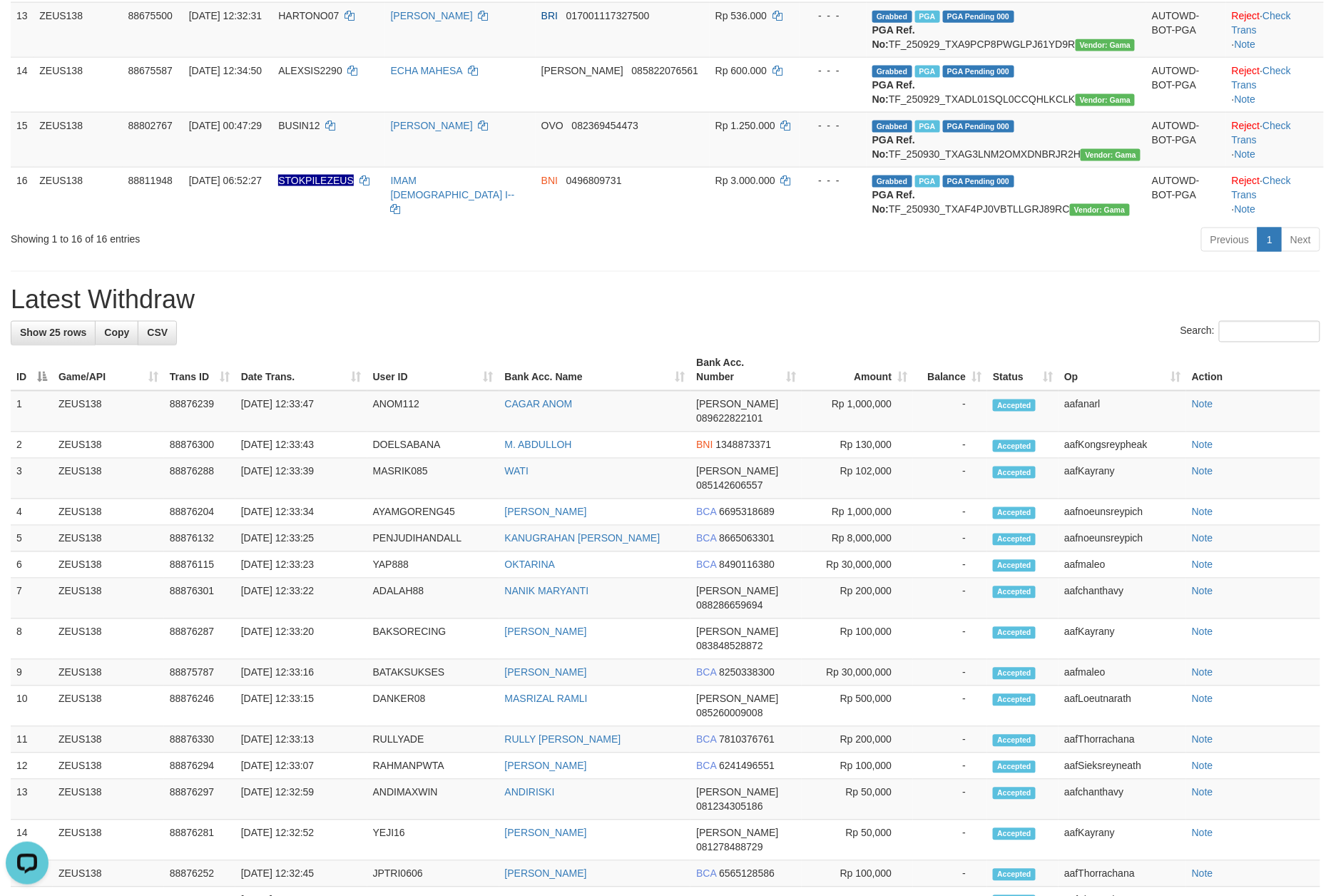 The width and height of the screenshot is (1331, 896). Describe the element at coordinates (747, 565) in the screenshot. I see `span: Copy 8490116380 to clipboard` at that location.